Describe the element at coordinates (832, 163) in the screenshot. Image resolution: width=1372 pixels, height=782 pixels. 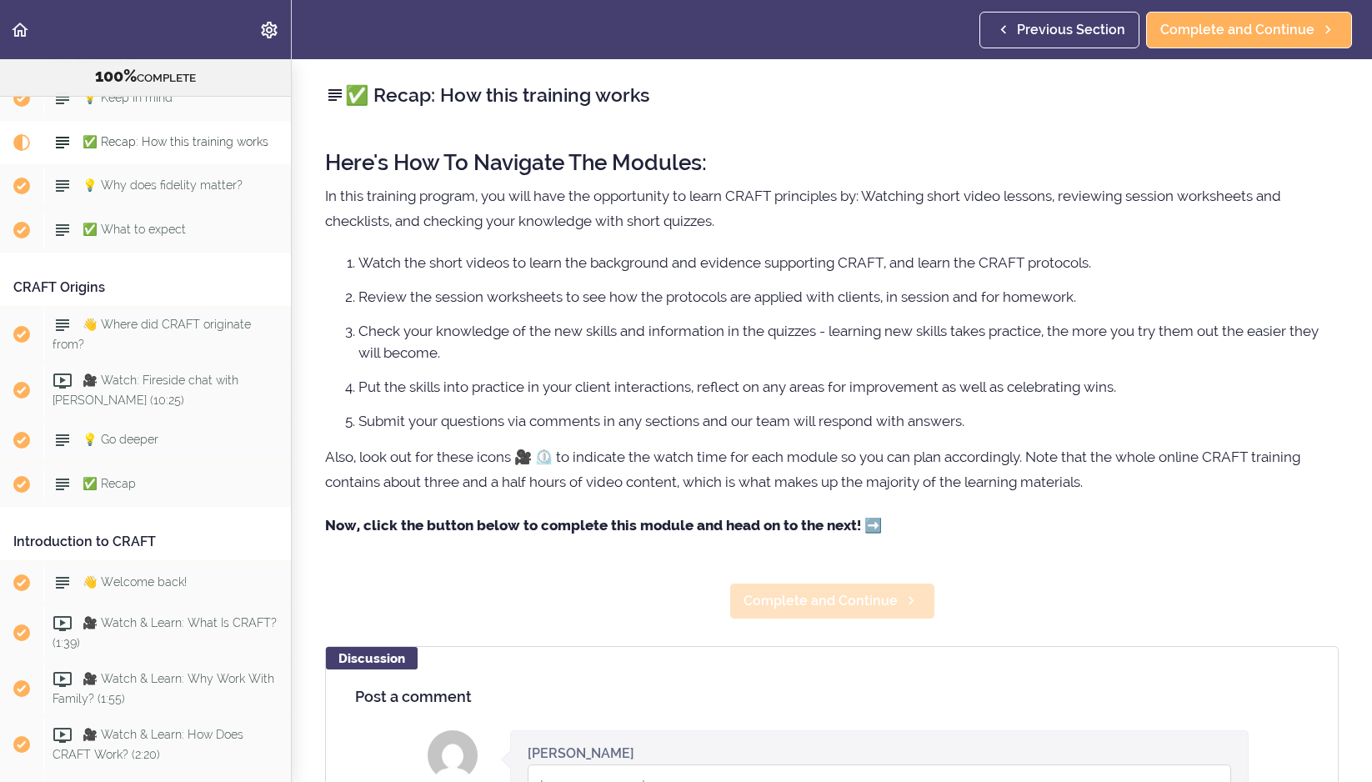
I see `h2: Here's How To Navigate The Modules:` at that location.